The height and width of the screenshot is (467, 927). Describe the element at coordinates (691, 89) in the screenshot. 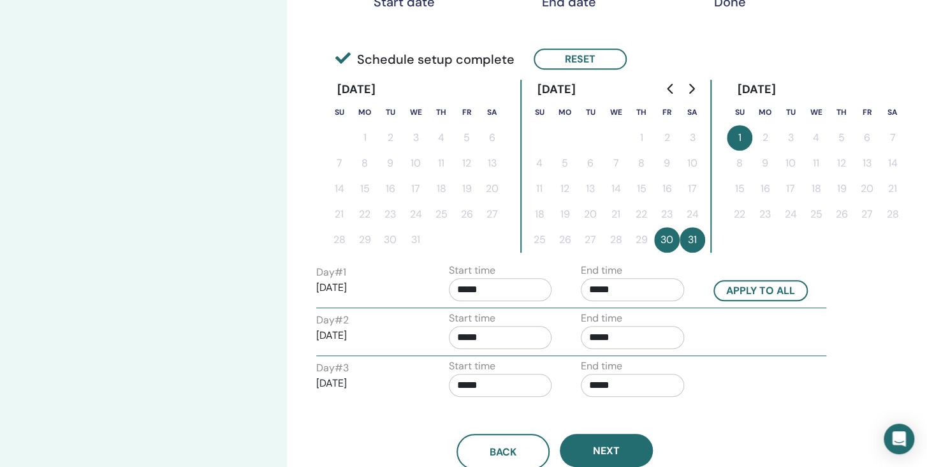

I see `button: Go to next month` at that location.